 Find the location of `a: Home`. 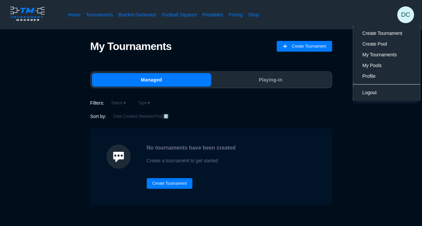

a: Home is located at coordinates (74, 15).